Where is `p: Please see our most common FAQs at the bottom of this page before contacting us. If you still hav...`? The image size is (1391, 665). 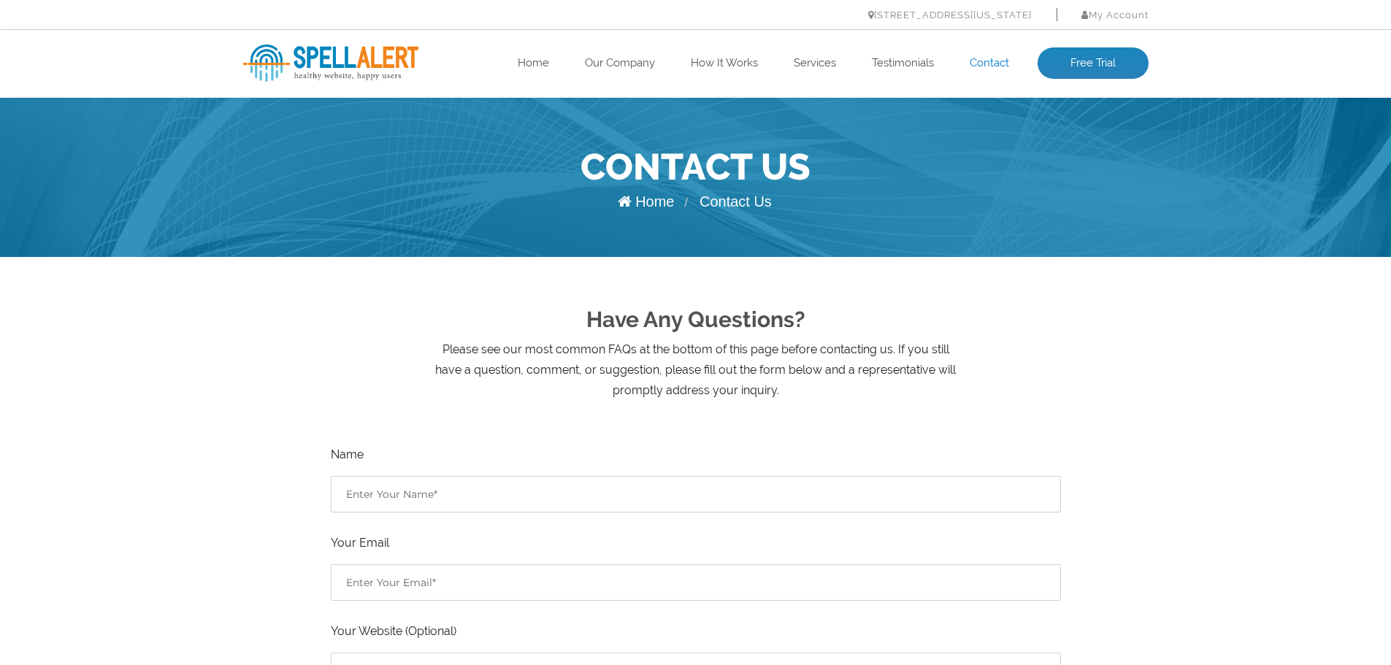 p: Please see our most common FAQs at the bottom of this page before contacting us. If you still hav... is located at coordinates (696, 370).